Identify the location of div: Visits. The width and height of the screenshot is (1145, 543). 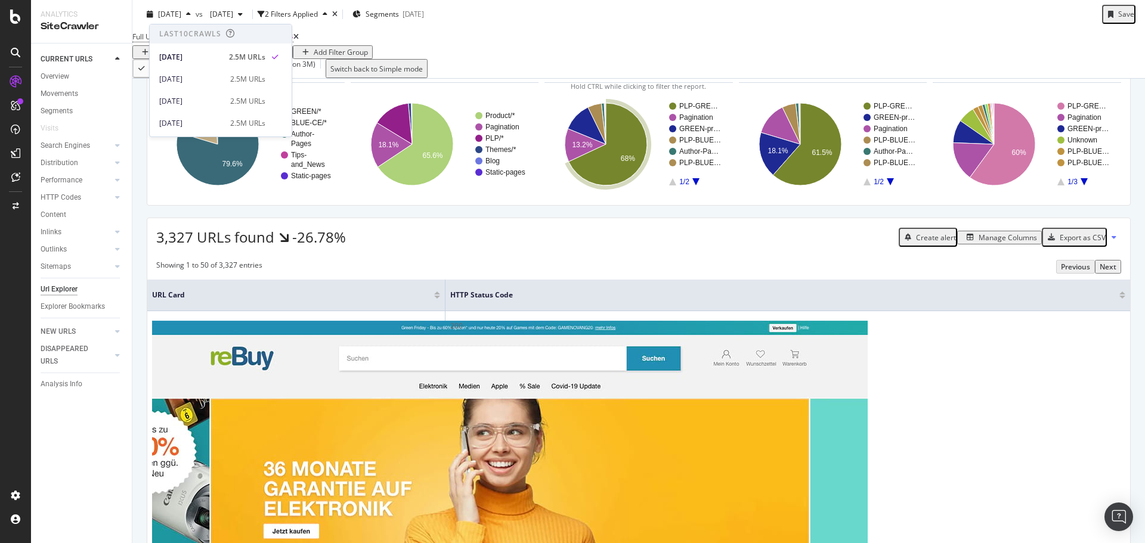
(49, 128).